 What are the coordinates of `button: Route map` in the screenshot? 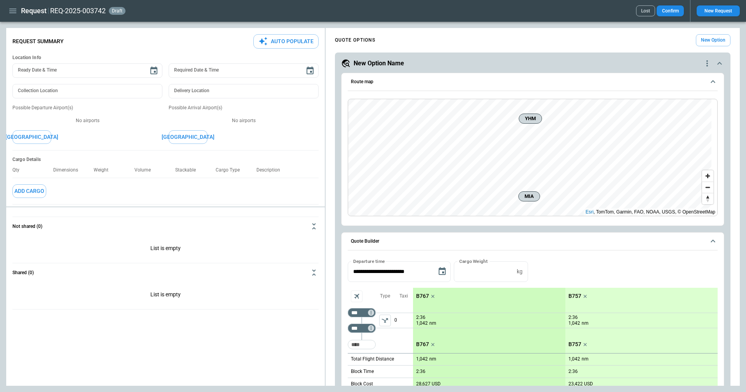 It's located at (533, 82).